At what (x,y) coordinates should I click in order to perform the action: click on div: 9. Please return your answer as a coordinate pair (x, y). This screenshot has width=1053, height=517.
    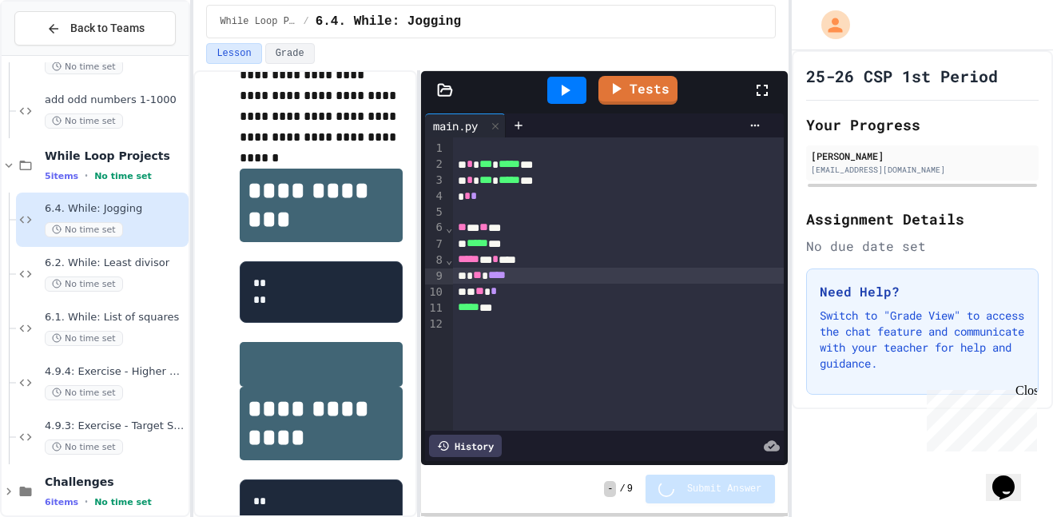
    Looking at the image, I should click on (435, 276).